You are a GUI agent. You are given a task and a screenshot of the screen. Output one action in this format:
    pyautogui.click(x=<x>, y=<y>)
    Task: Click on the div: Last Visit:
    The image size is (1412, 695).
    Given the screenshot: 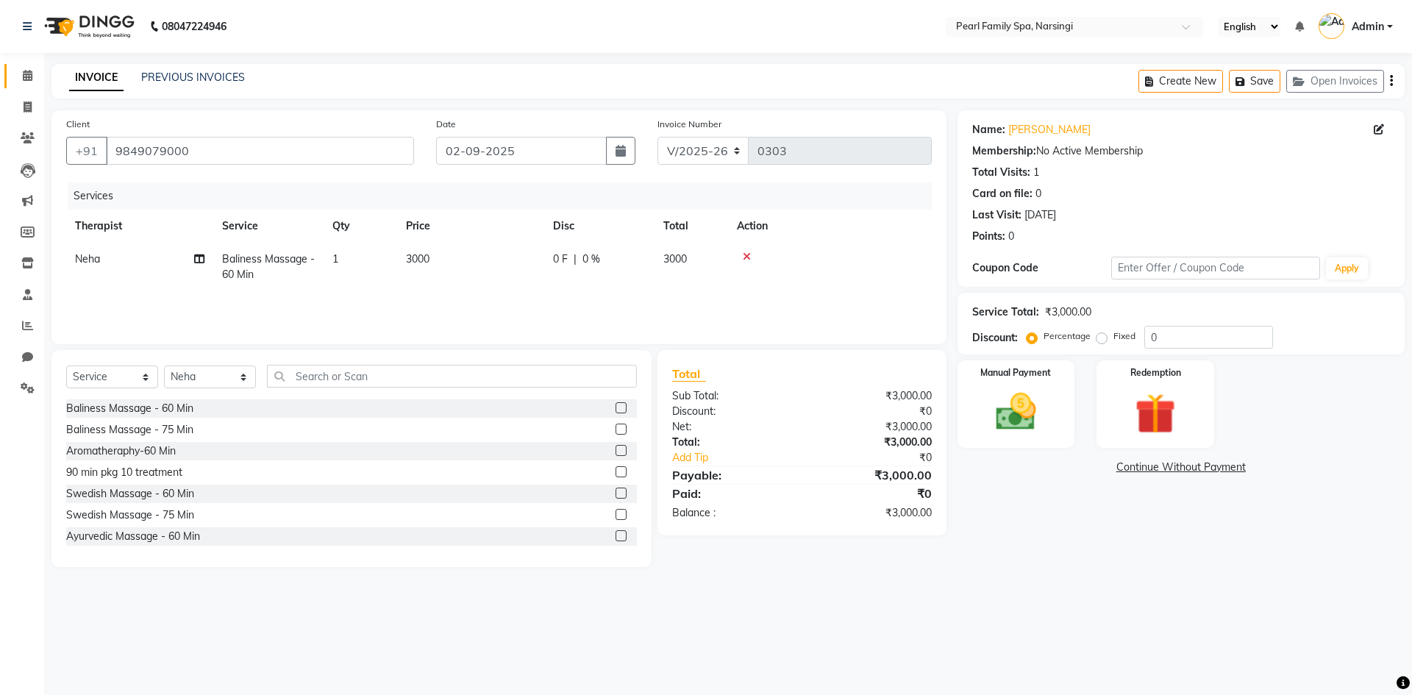 What is the action you would take?
    pyautogui.click(x=997, y=215)
    